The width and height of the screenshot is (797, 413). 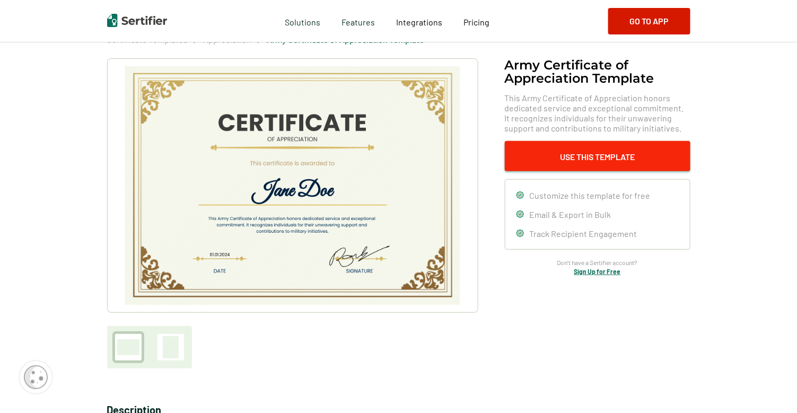 What do you see at coordinates (476, 21) in the screenshot?
I see `a: Pricing` at bounding box center [476, 21].